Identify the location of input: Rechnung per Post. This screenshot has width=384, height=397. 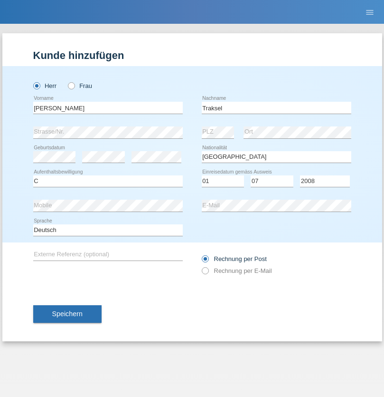
(205, 261).